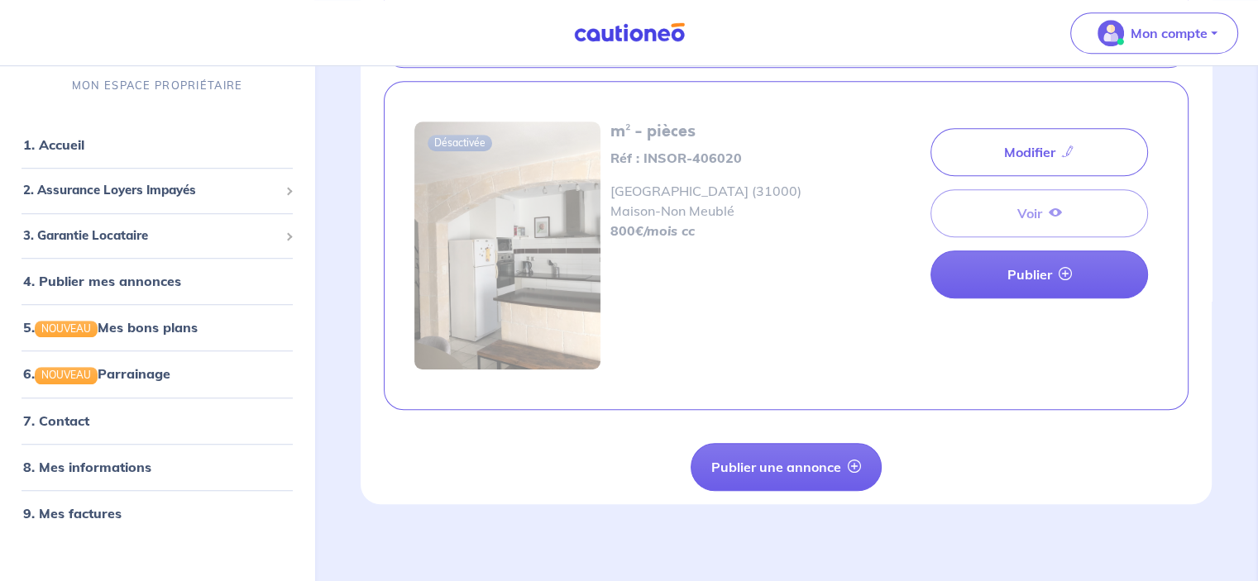 The width and height of the screenshot is (1258, 581). I want to click on img: illu_account_valid_menu.svg, so click(1110, 33).